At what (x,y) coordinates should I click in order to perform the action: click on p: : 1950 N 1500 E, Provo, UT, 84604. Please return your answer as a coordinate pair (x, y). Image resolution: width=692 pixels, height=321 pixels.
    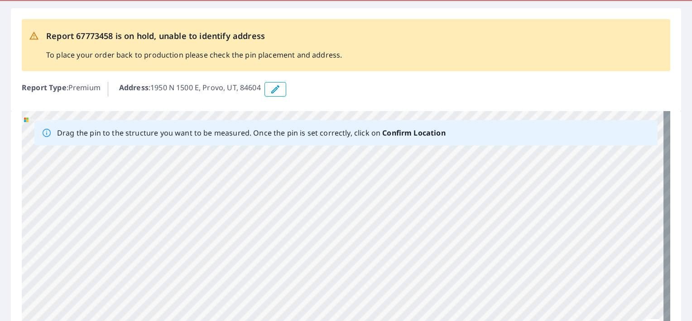
    Looking at the image, I should click on (190, 89).